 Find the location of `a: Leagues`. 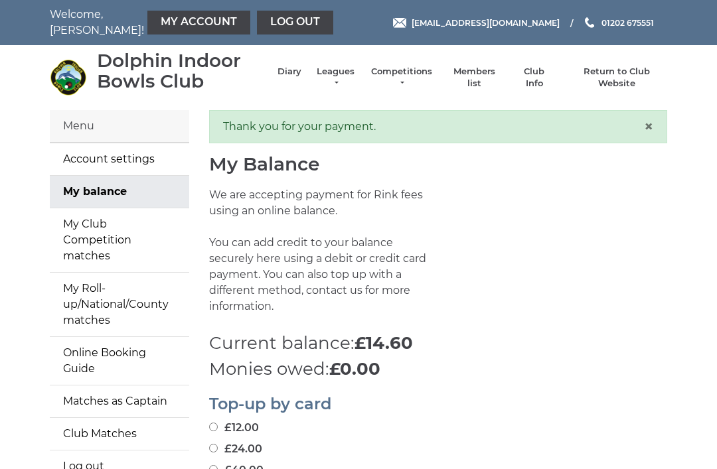

a: Leagues is located at coordinates (335, 78).